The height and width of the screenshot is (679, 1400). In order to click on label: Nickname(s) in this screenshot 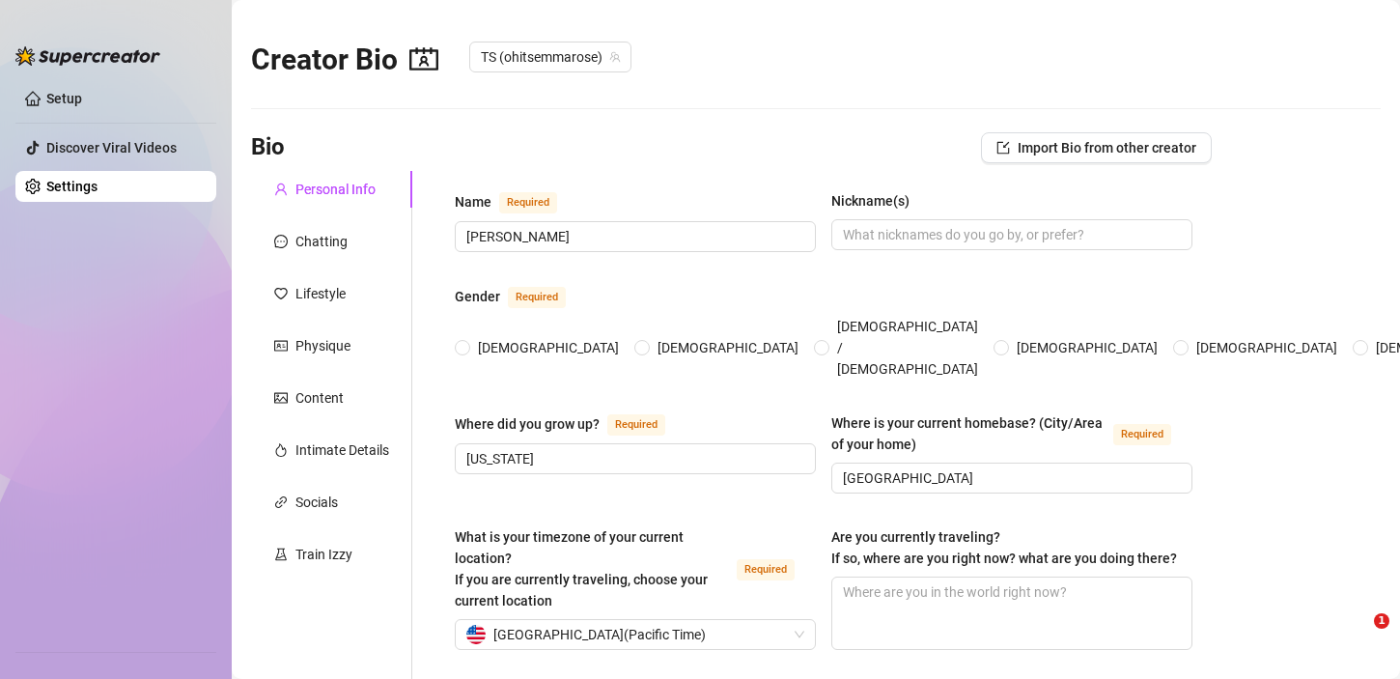, I will do `click(877, 201)`.